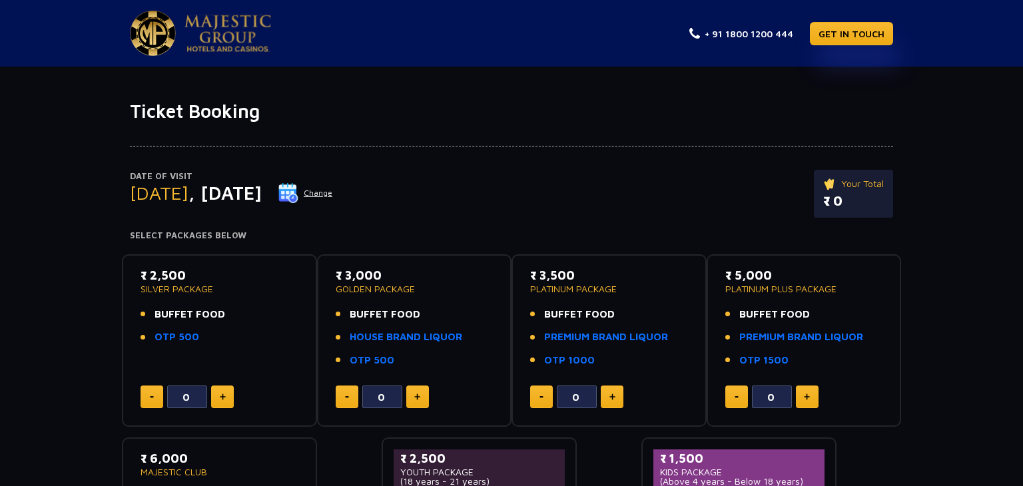 The width and height of the screenshot is (1023, 486). Describe the element at coordinates (738, 458) in the screenshot. I see `p: ₹ 1,500` at that location.